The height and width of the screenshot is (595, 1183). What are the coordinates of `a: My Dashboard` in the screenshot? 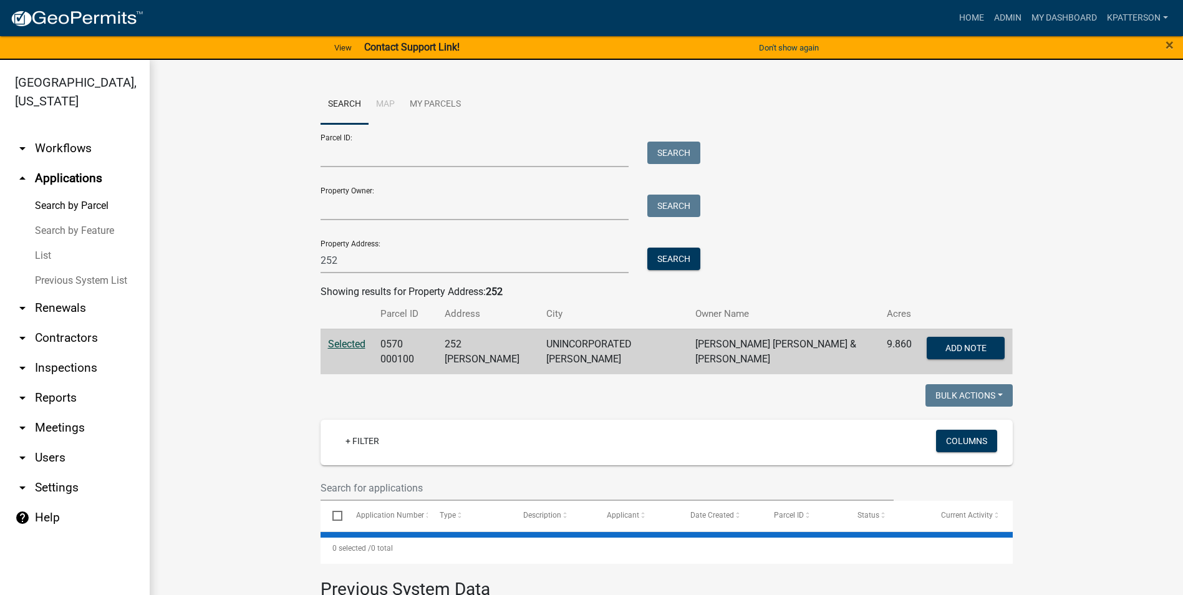 It's located at (1064, 18).